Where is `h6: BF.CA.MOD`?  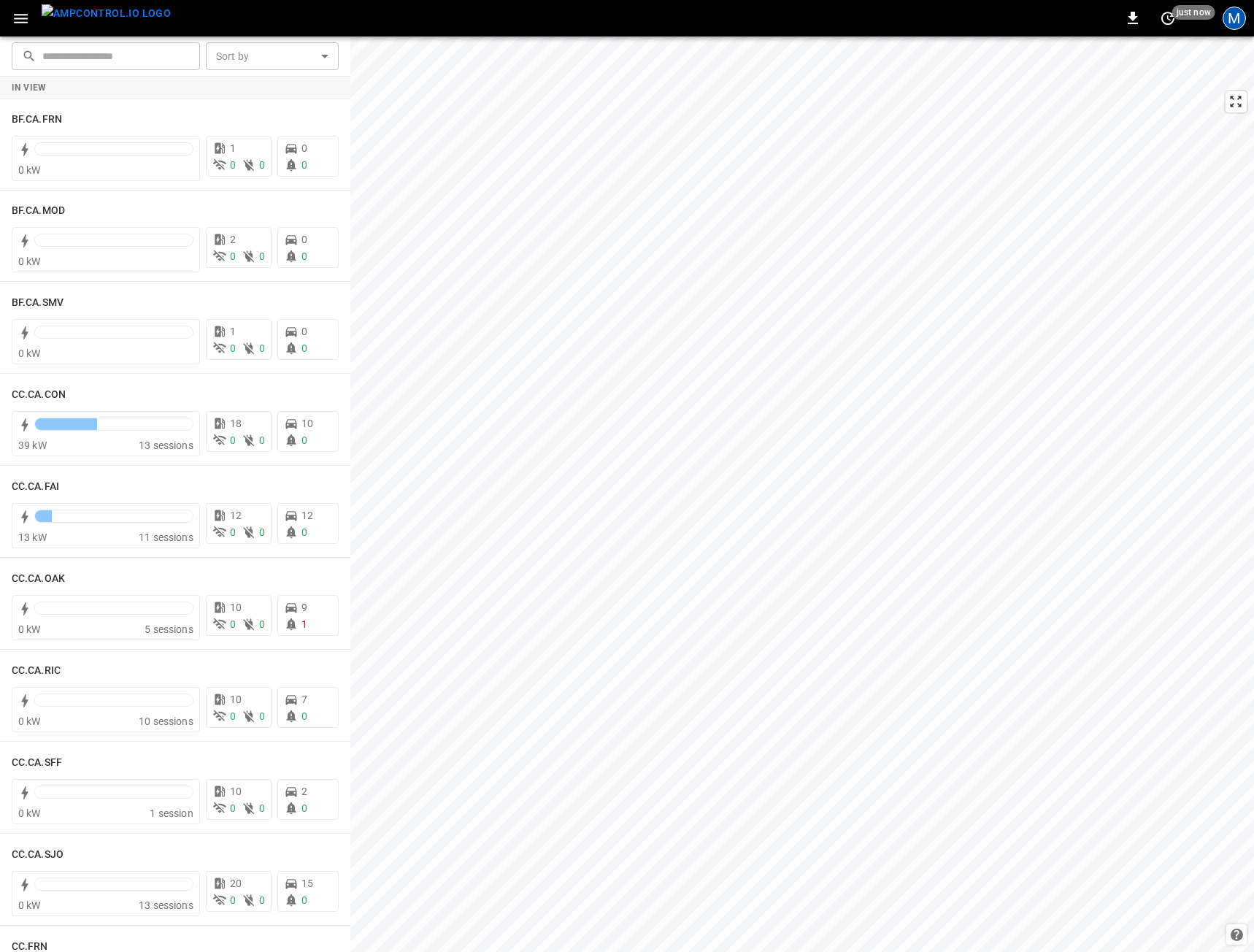 h6: BF.CA.MOD is located at coordinates (38, 211).